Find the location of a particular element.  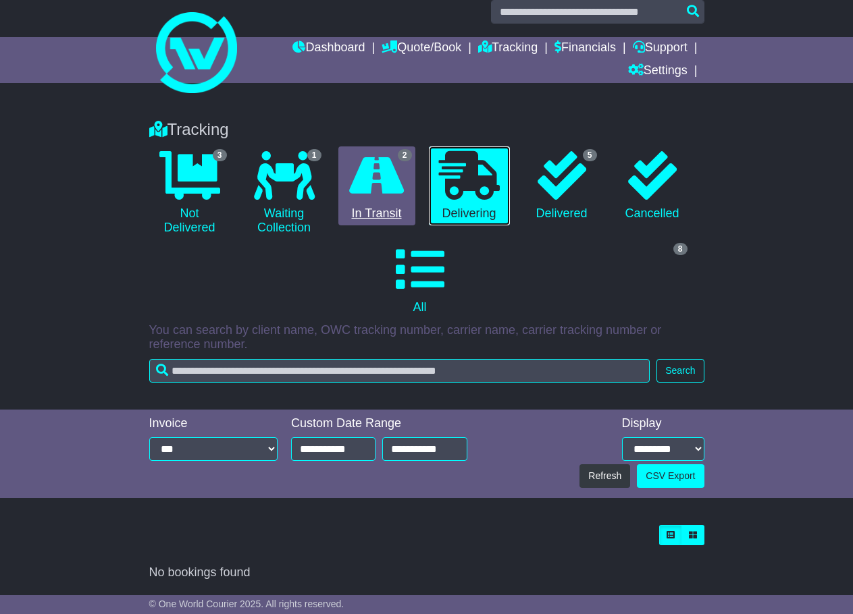

p: You can search by client name, OWC tracking number, carrier name, carrier tracking number or refe... is located at coordinates (427, 338).